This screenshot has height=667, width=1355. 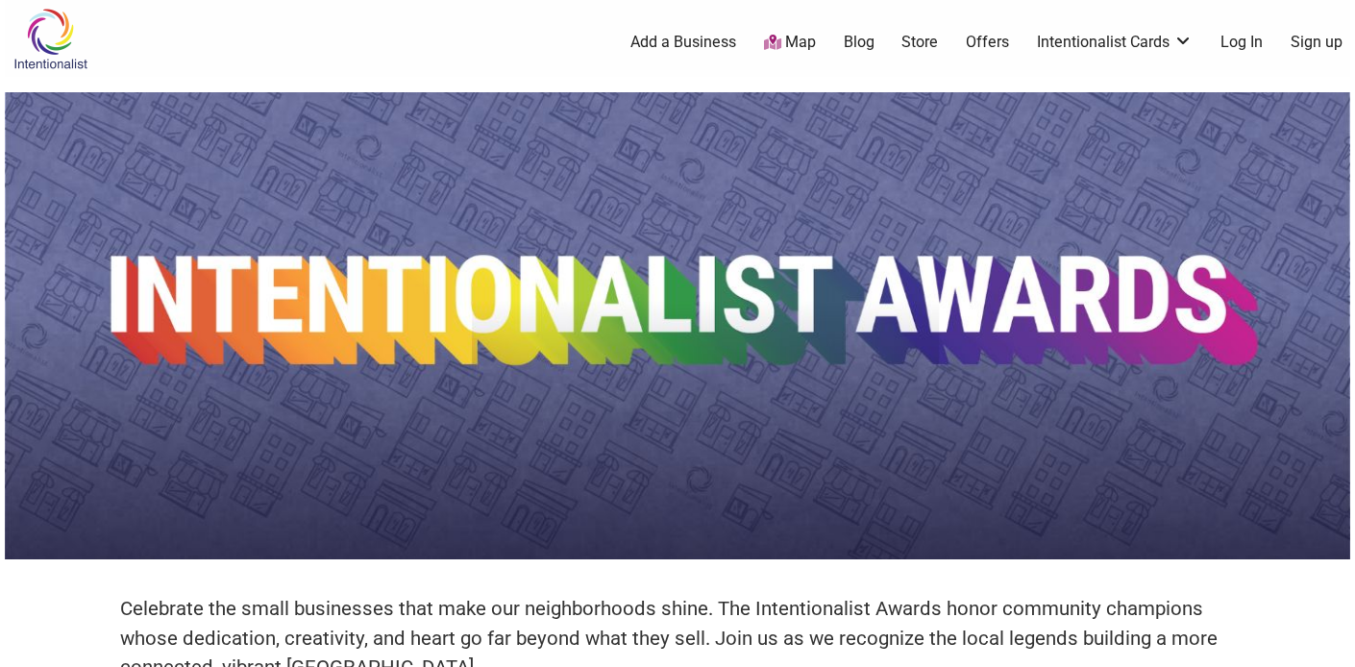 What do you see at coordinates (859, 42) in the screenshot?
I see `a: Blog` at bounding box center [859, 42].